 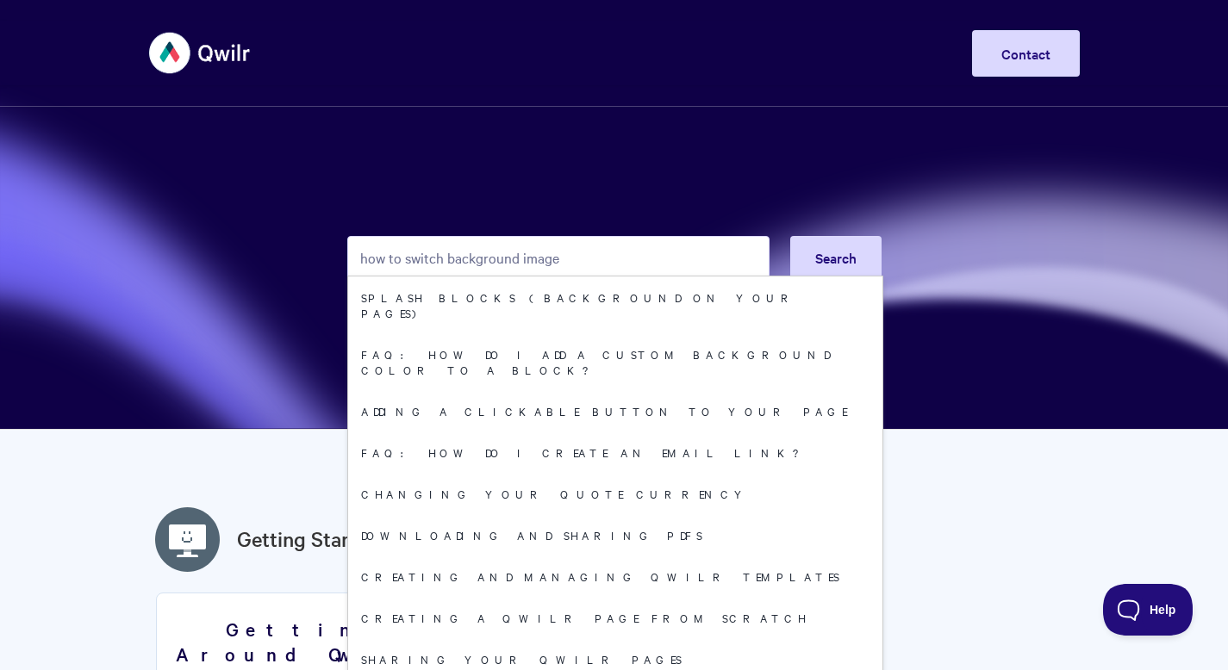 I want to click on a: FAQ: How do I add a custom background color to a block?, so click(x=615, y=362).